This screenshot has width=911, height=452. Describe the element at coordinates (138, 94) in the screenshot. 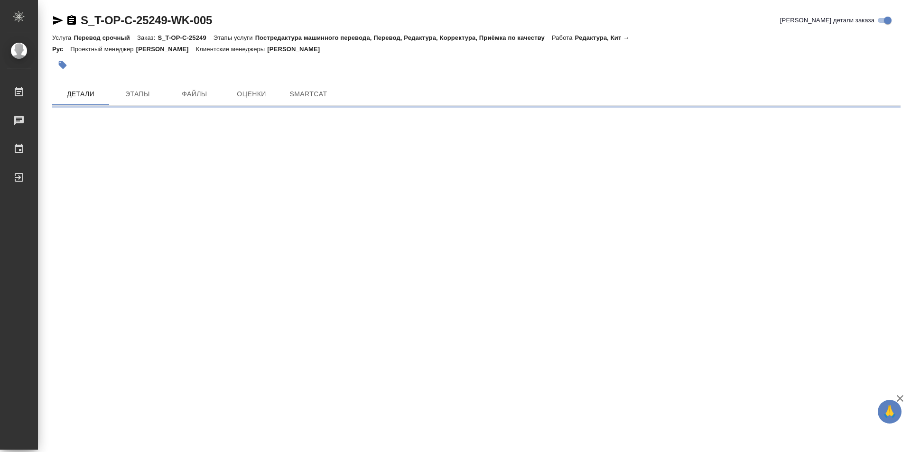

I see `span: Этапы` at that location.